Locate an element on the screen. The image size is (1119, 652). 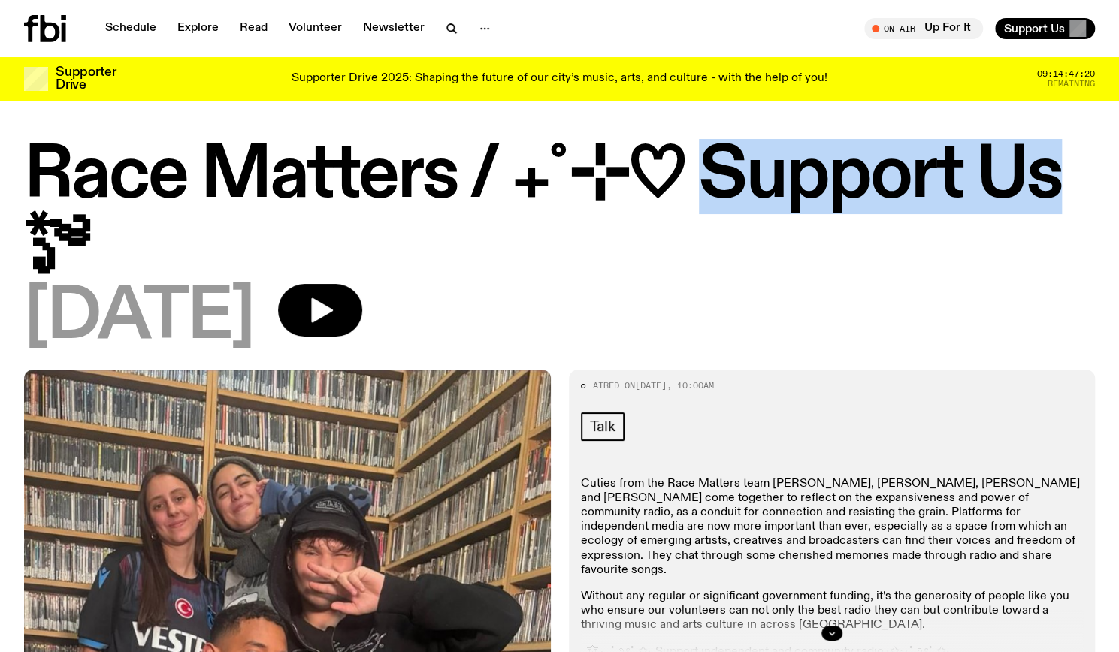
h1: Race Matters / ₊˚⊹♡ Support Us *ೃ༄ is located at coordinates (559, 210).